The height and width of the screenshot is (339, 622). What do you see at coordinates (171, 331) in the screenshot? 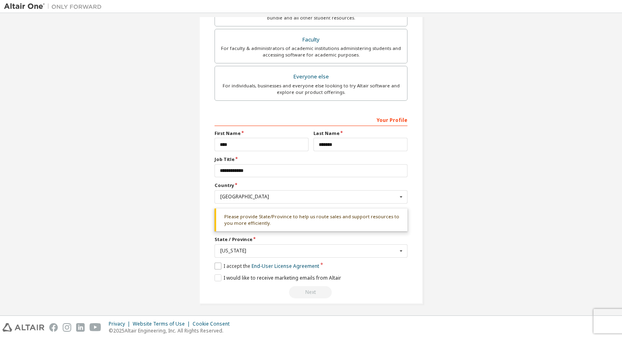
I see `p: © 2025 Altair Engineering, Inc. All Rights Reserved.` at bounding box center [171, 331].